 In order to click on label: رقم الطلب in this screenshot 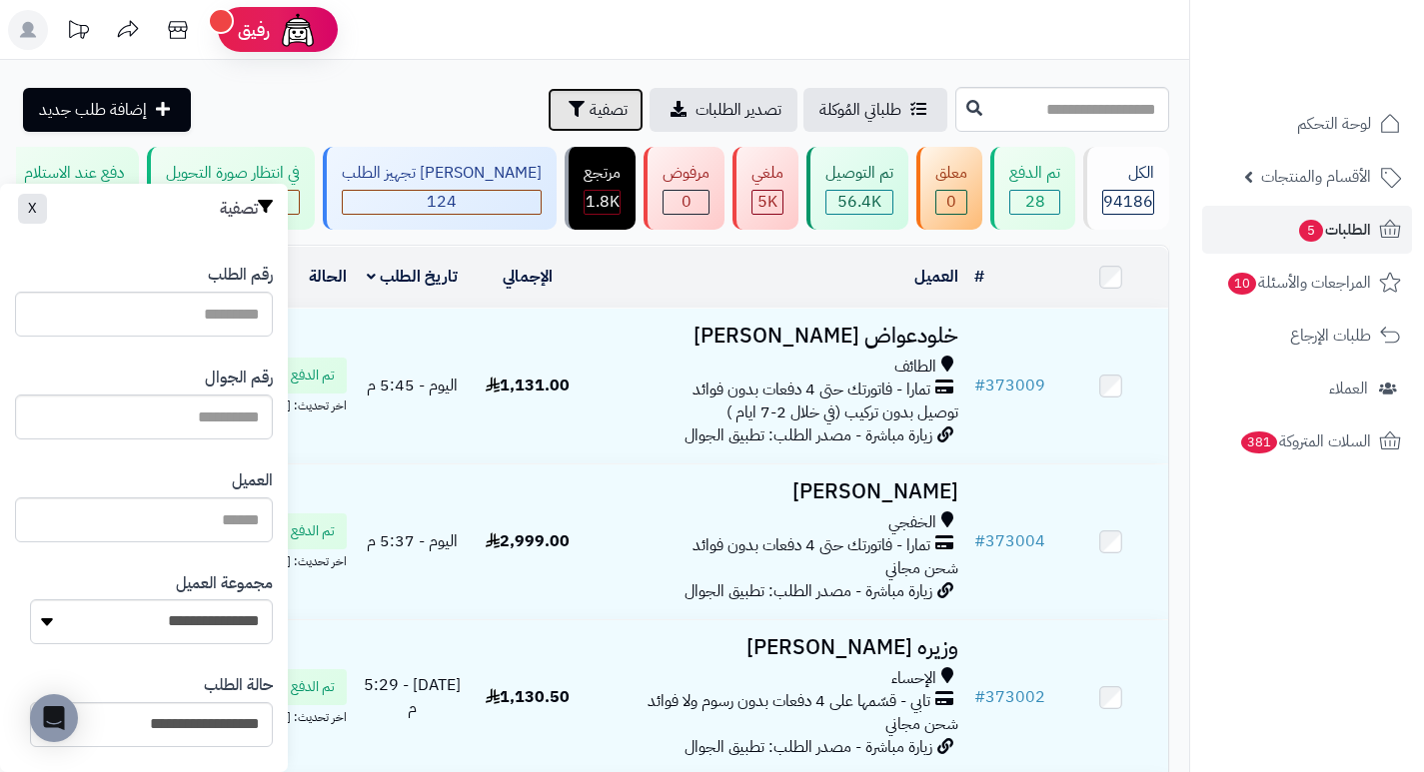, I will do `click(240, 275)`.